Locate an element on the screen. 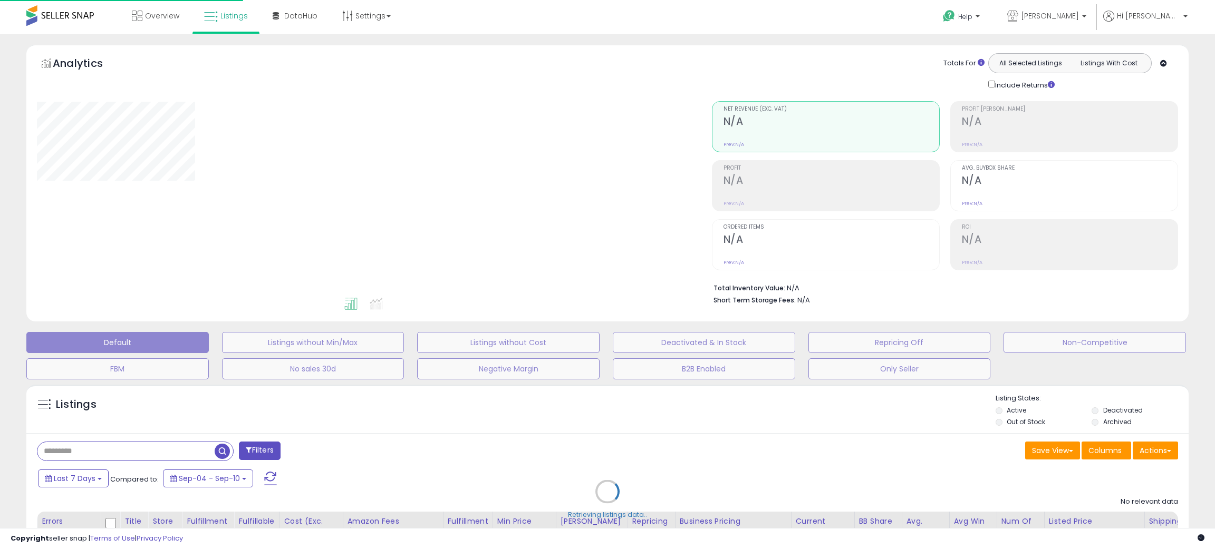 This screenshot has width=1215, height=549. button: Listings without Cost is located at coordinates (508, 343).